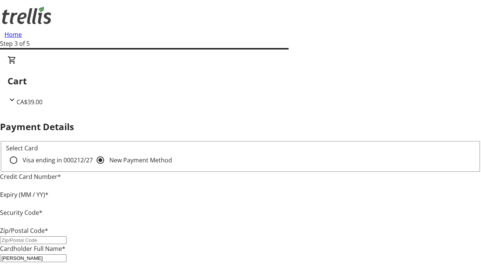 The image size is (481, 270). Describe the element at coordinates (240, 148) in the screenshot. I see `div: Select Card` at that location.